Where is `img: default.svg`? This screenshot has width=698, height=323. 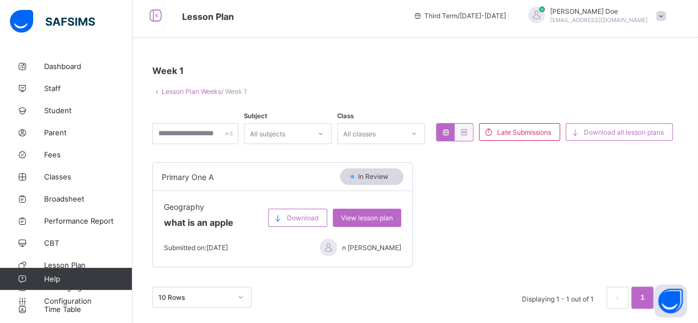 img: default.svg is located at coordinates (328, 247).